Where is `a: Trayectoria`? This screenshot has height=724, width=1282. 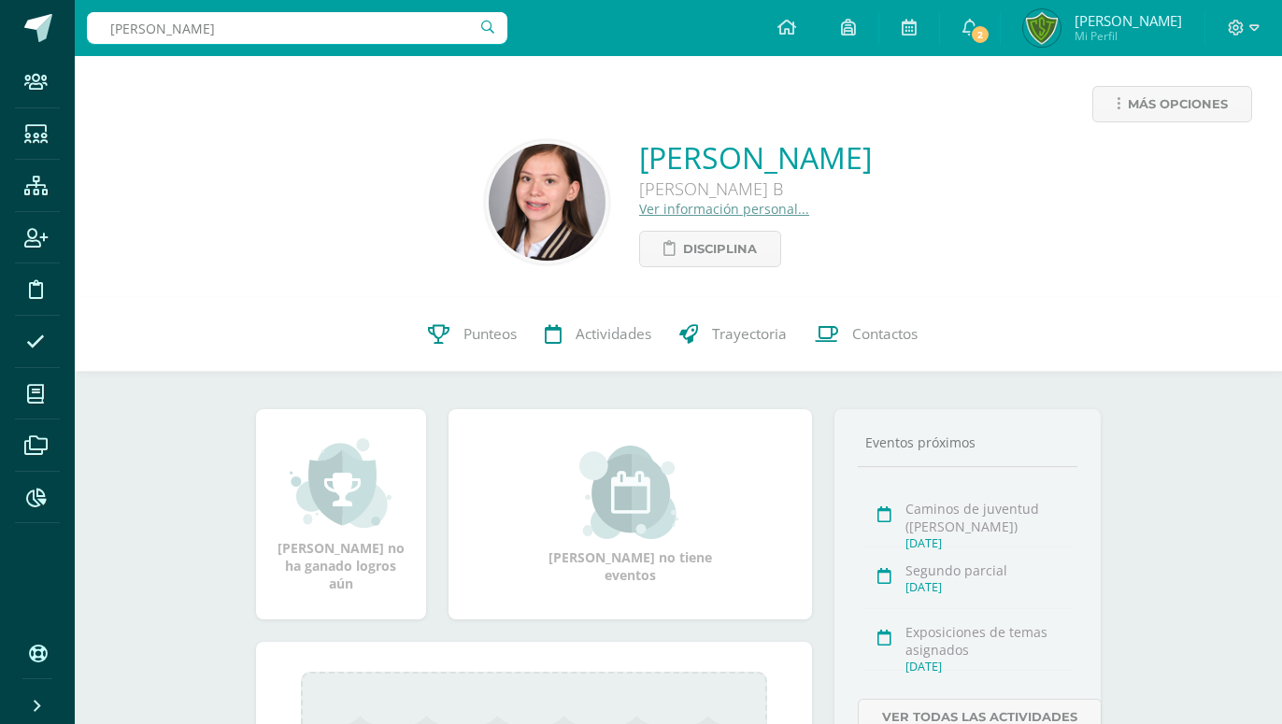
a: Trayectoria is located at coordinates (732, 334).